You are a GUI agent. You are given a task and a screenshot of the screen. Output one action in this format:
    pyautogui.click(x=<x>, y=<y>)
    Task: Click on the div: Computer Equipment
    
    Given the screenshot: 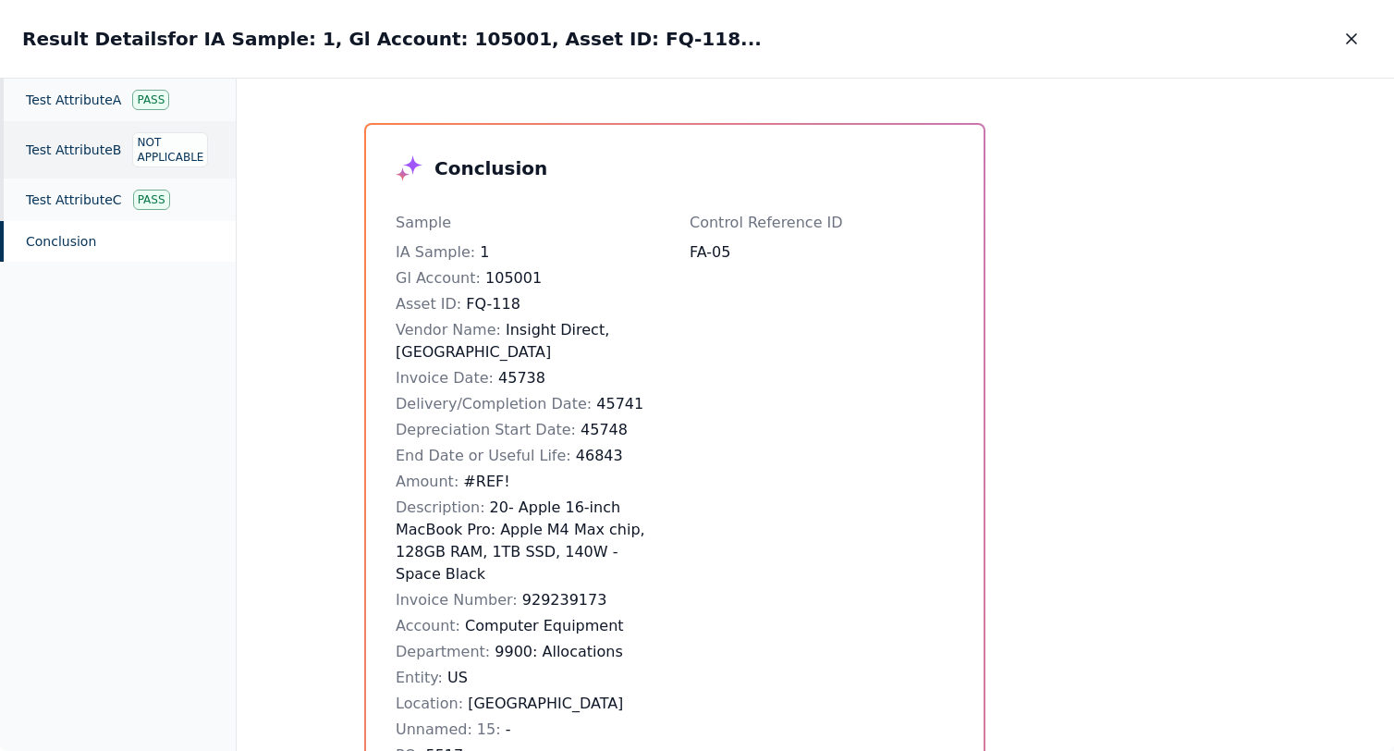 What is the action you would take?
    pyautogui.click(x=528, y=626)
    